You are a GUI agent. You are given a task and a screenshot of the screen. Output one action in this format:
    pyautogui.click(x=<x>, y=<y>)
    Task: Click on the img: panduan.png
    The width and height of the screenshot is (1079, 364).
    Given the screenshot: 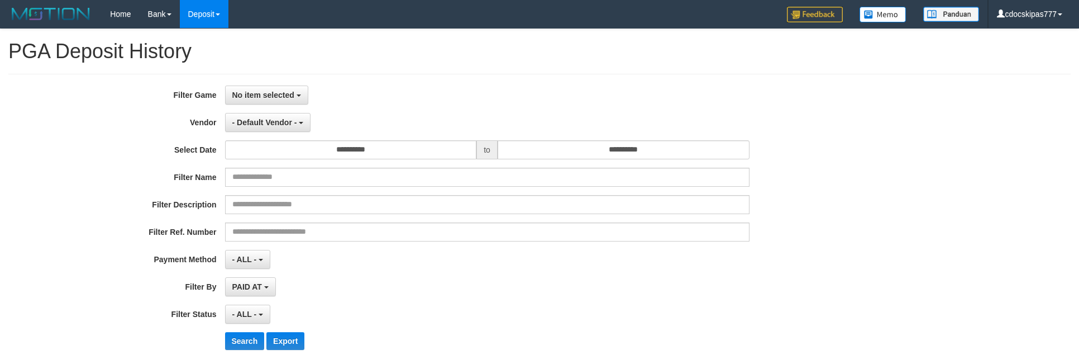 What is the action you would take?
    pyautogui.click(x=951, y=14)
    